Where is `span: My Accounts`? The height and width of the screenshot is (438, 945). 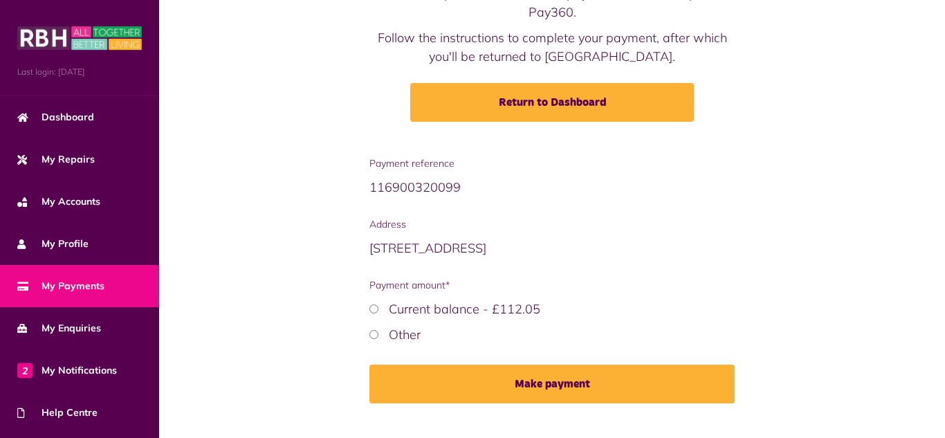 span: My Accounts is located at coordinates (59, 201).